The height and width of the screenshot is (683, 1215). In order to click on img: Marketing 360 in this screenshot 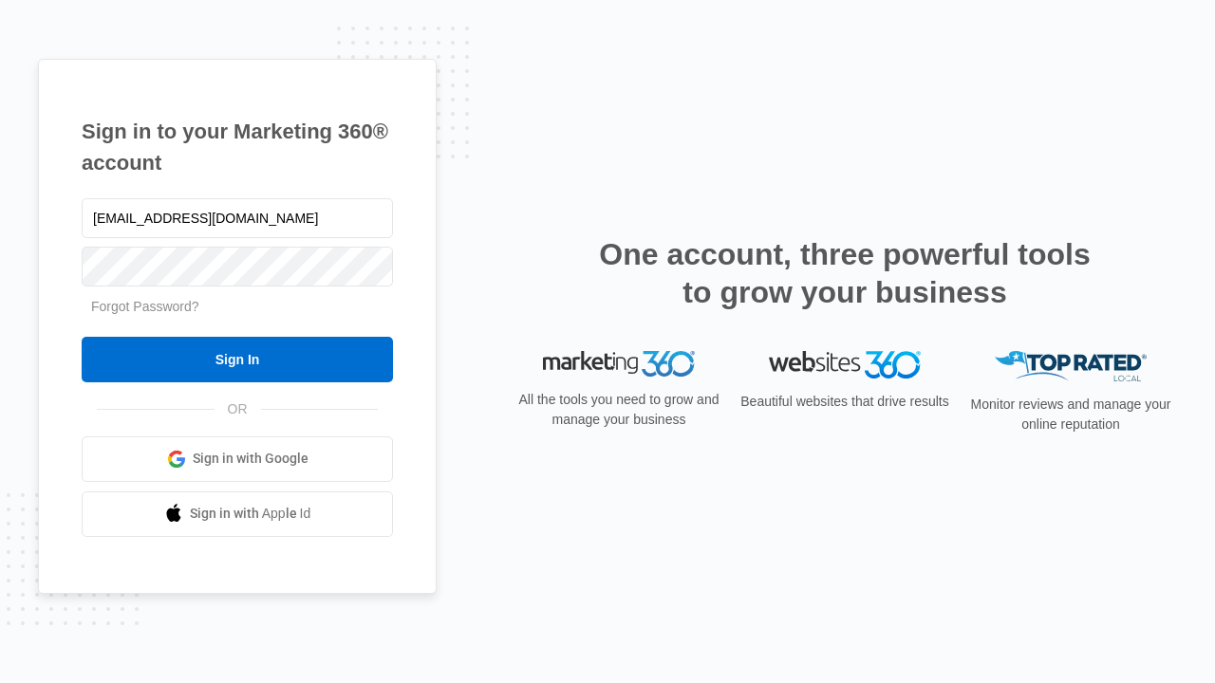, I will do `click(619, 365)`.